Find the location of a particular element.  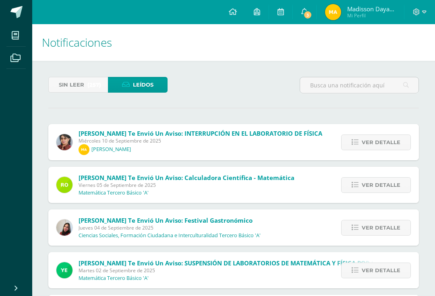

span: Madisson Dayane is located at coordinates (371, 9).